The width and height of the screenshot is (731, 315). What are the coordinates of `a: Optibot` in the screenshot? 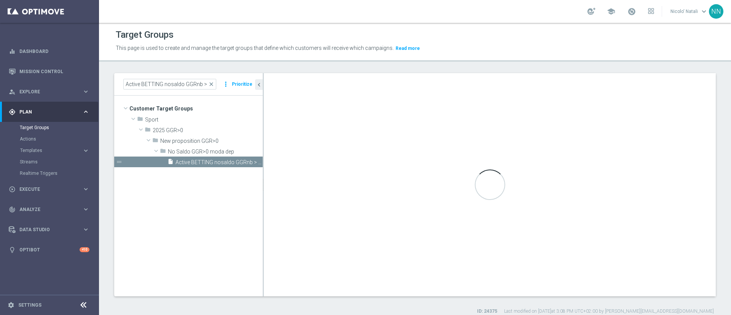 It's located at (49, 249).